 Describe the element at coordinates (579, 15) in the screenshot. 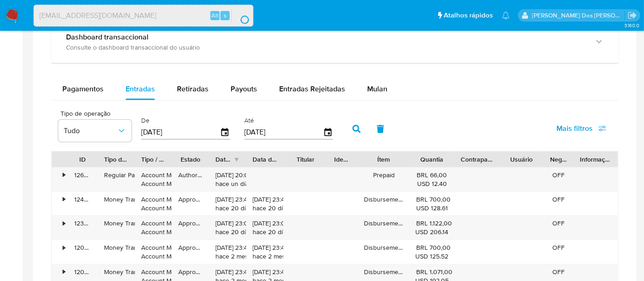

I see `p: renato.lopes@mercadopago.com.br` at that location.